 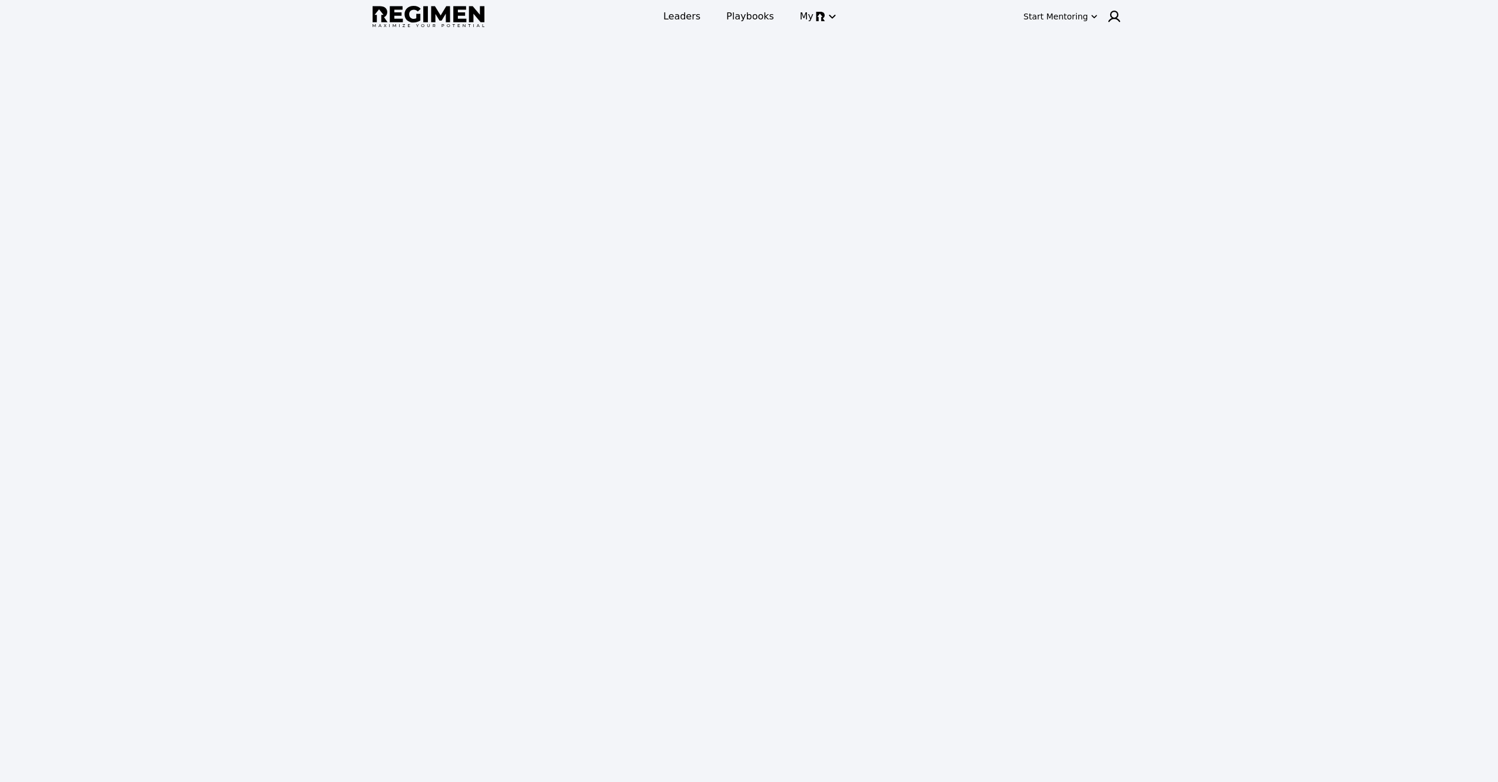 I want to click on span: My, so click(x=807, y=16).